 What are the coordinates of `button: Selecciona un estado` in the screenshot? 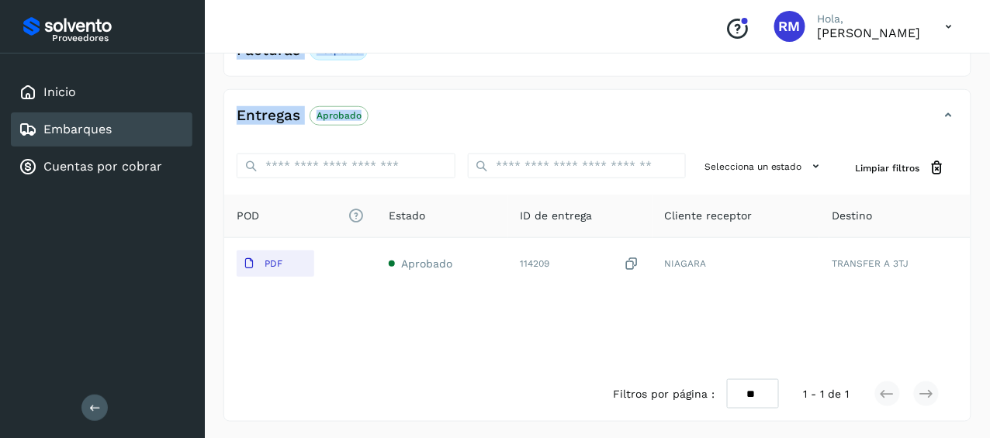 It's located at (764, 166).